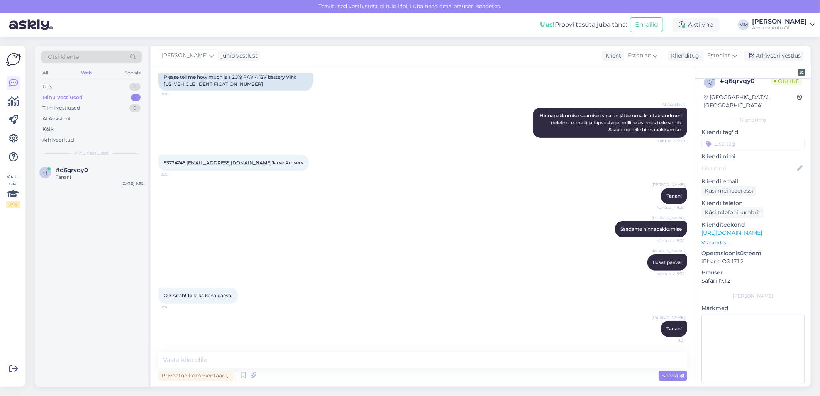 Image resolution: width=820 pixels, height=396 pixels. I want to click on span: 53724746, Järve Amserv, so click(234, 163).